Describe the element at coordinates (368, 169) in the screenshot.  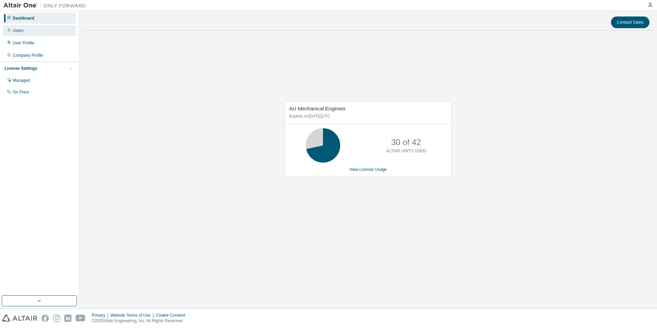
I see `a: View License Usage` at that location.